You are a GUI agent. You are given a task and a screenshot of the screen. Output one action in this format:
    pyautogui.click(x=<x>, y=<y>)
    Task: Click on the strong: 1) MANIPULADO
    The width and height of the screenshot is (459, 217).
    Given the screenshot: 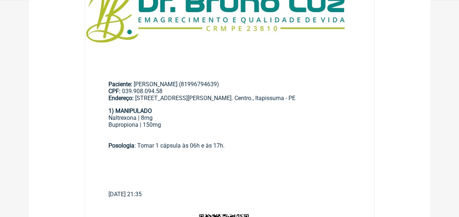 What is the action you would take?
    pyautogui.click(x=130, y=111)
    